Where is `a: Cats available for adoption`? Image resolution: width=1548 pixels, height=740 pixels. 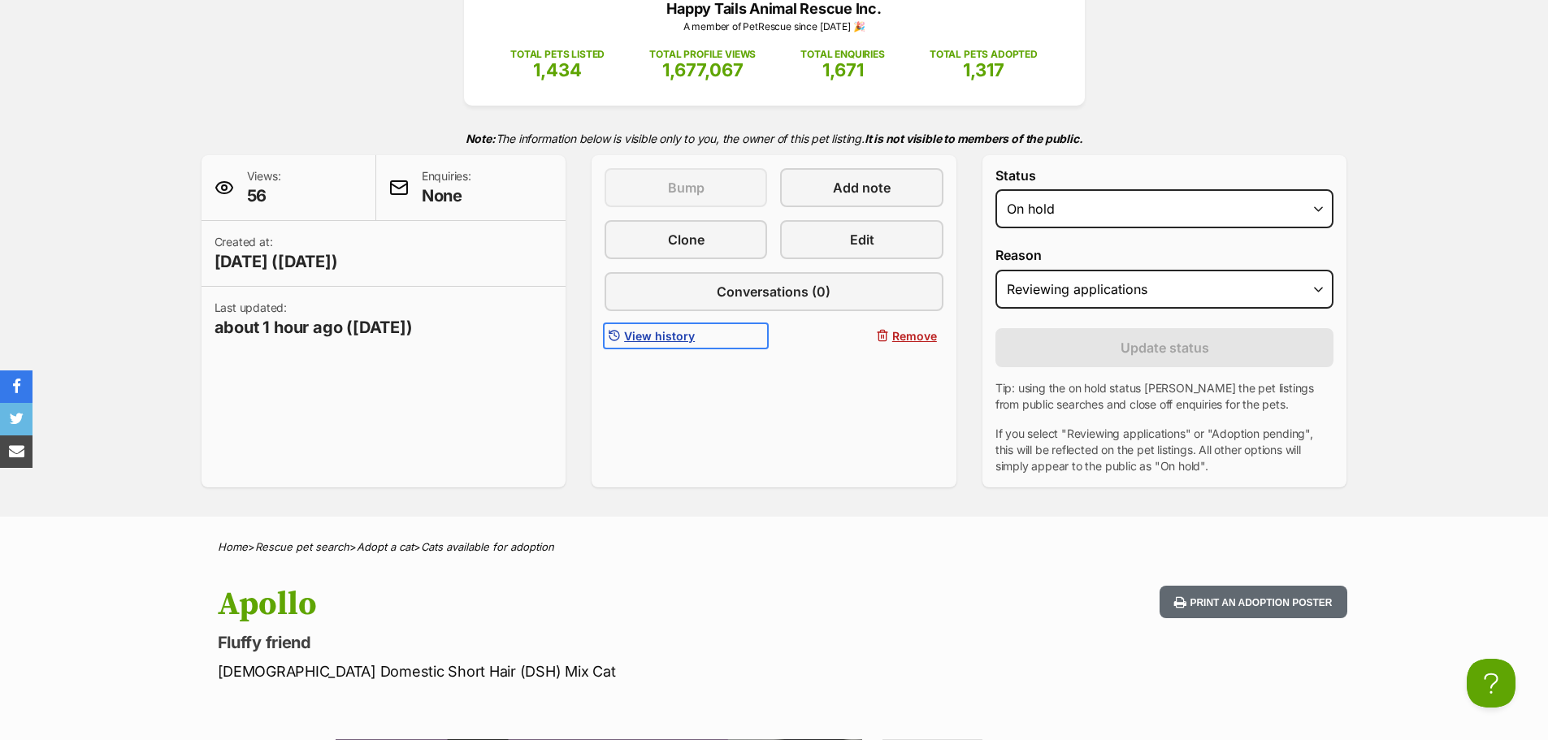
a: Cats available for adoption is located at coordinates (487, 547).